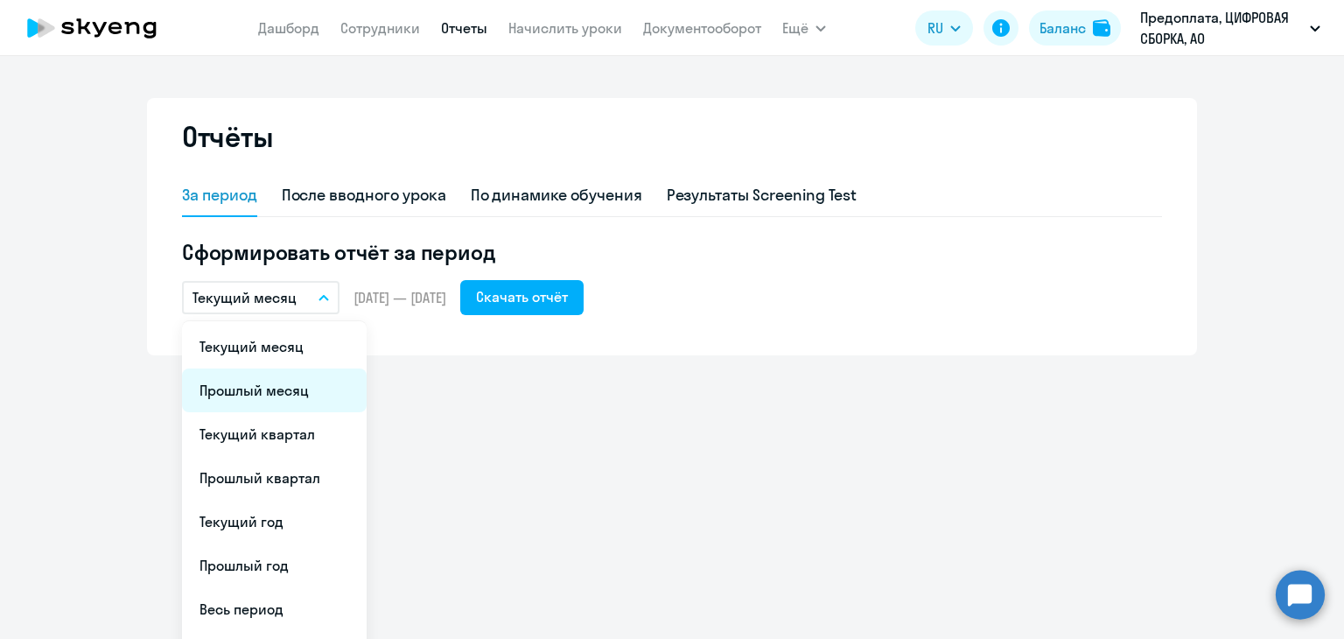 The width and height of the screenshot is (1344, 639). I want to click on img: balance, so click(1102, 28).